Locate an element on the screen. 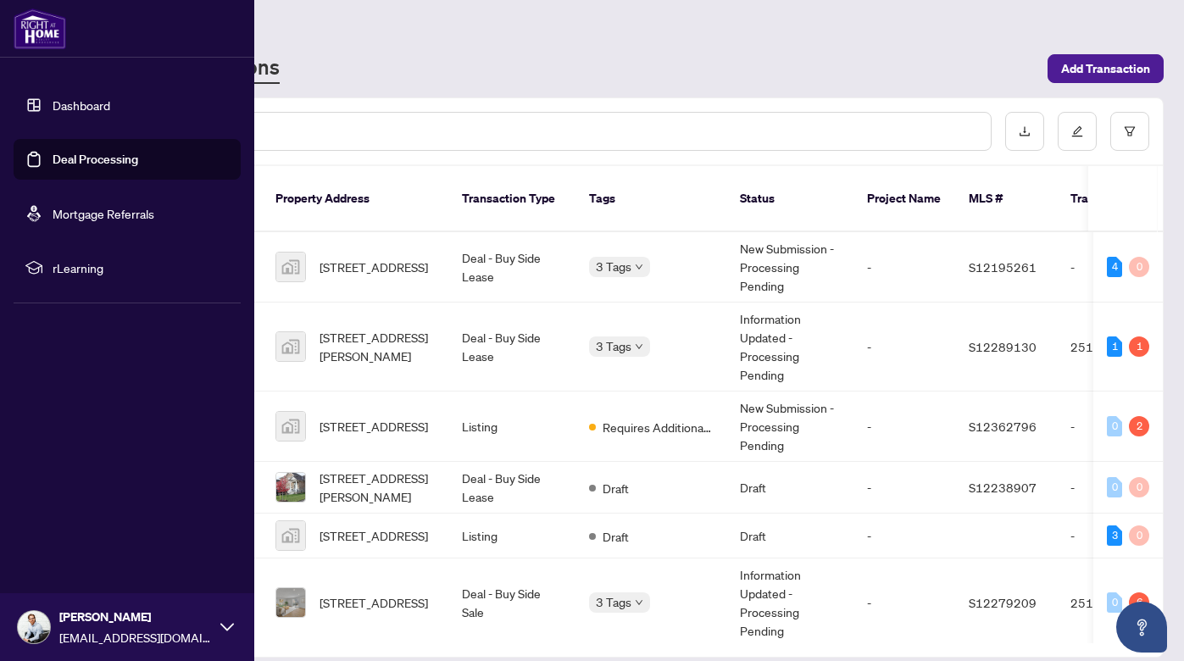  button: Open asap is located at coordinates (1142, 627).